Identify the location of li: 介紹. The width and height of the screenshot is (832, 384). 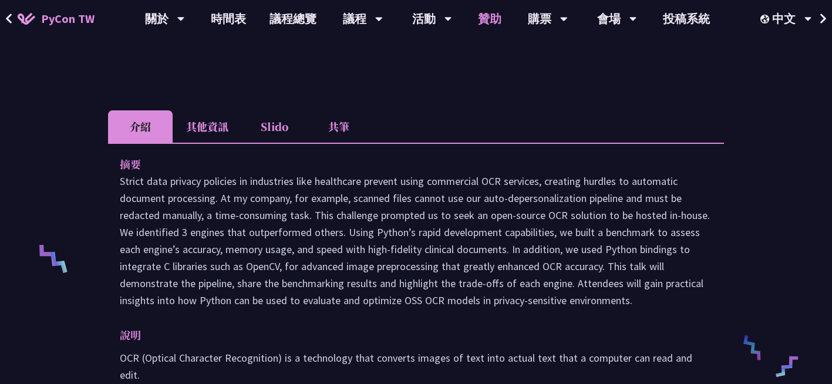
(140, 126).